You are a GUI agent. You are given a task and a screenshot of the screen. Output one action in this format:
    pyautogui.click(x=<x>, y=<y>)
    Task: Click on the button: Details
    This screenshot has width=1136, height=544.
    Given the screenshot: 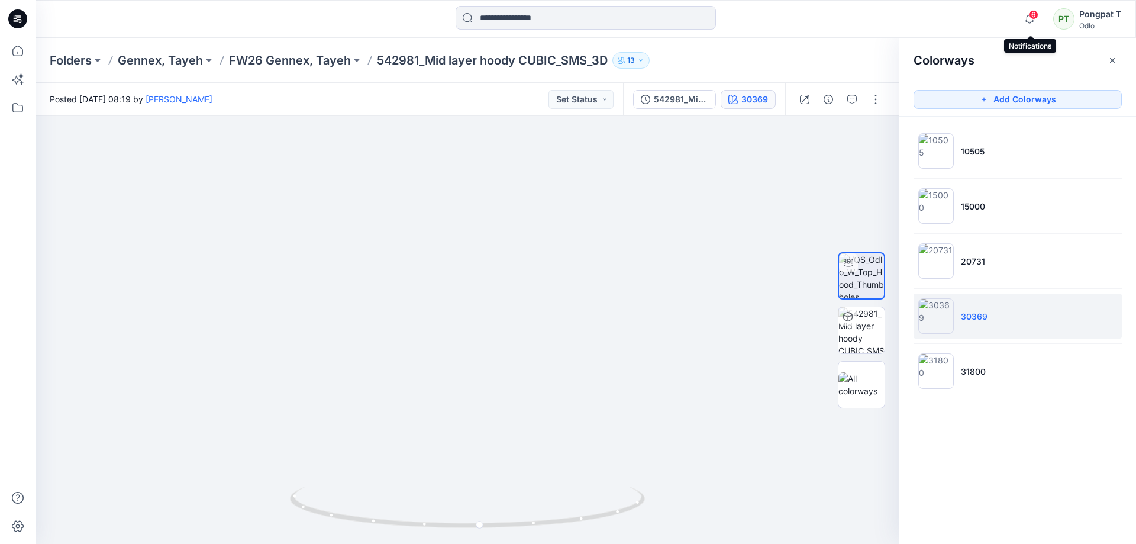 What is the action you would take?
    pyautogui.click(x=829, y=99)
    